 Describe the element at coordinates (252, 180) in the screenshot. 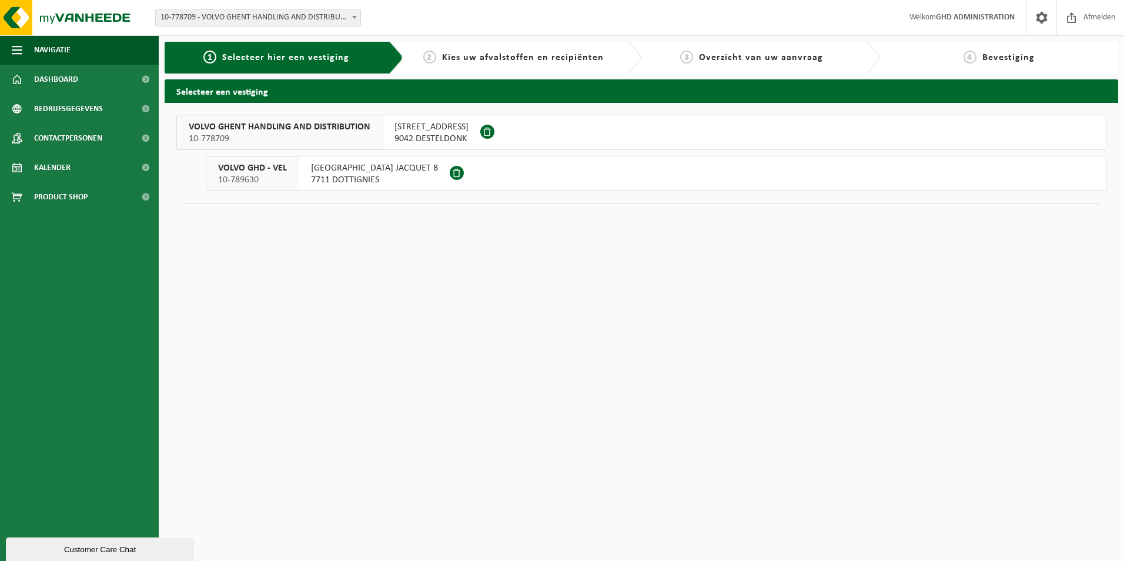

I see `span: 10-789630` at that location.